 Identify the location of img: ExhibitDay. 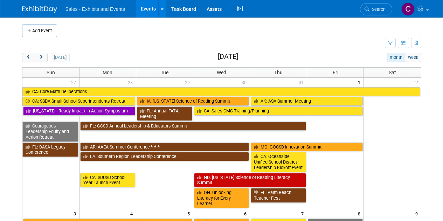
(40, 9).